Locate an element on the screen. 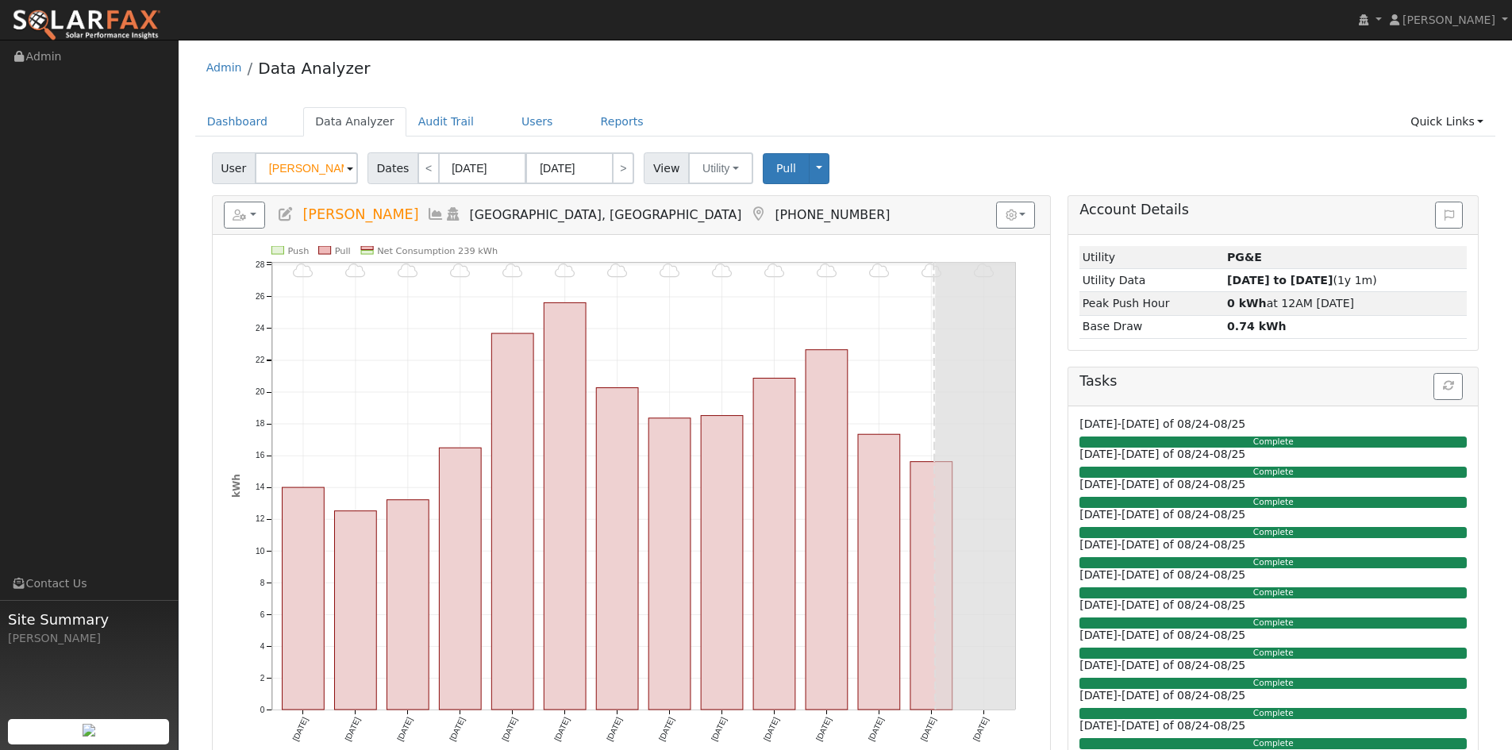 The image size is (1512, 750). a: Multi-Series Graph is located at coordinates (436, 214).